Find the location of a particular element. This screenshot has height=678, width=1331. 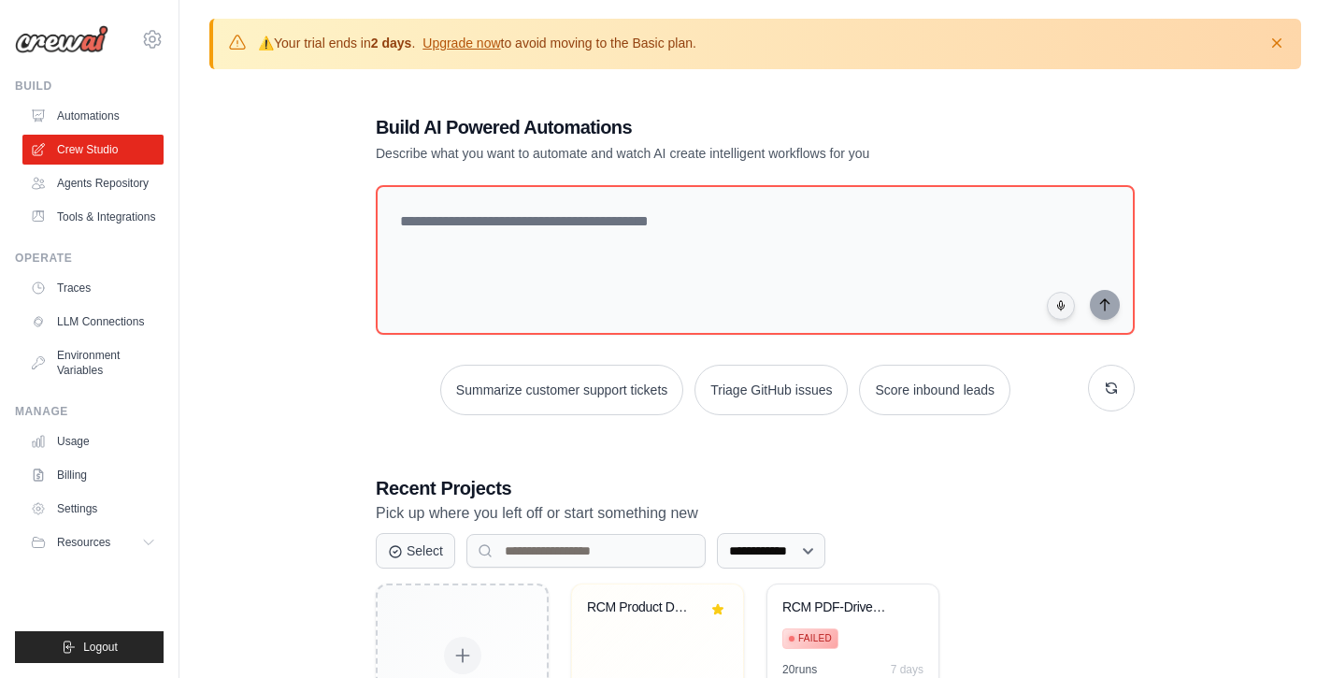

a: Settings is located at coordinates (93, 509).